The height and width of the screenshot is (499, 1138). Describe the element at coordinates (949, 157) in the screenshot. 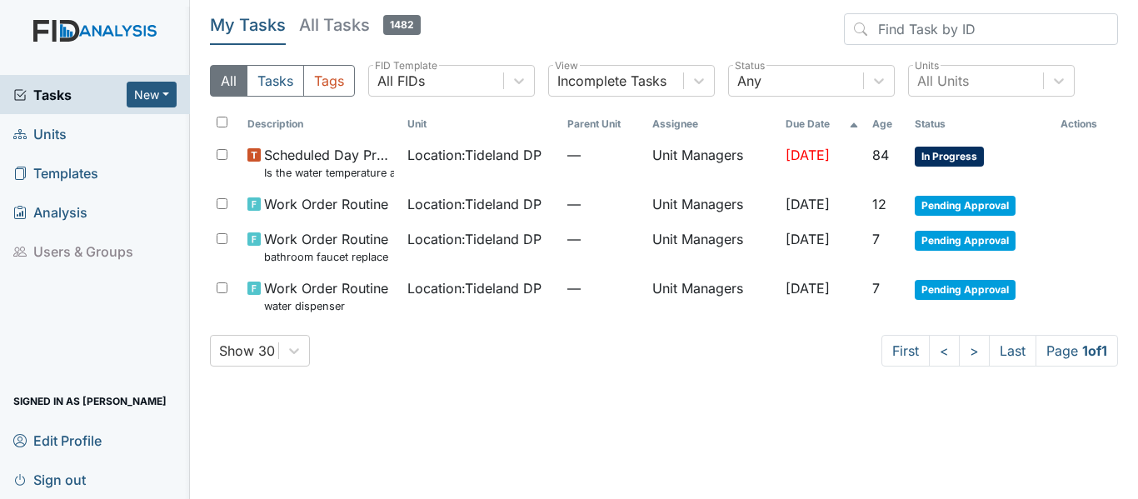

I see `span: In Progress` at that location.